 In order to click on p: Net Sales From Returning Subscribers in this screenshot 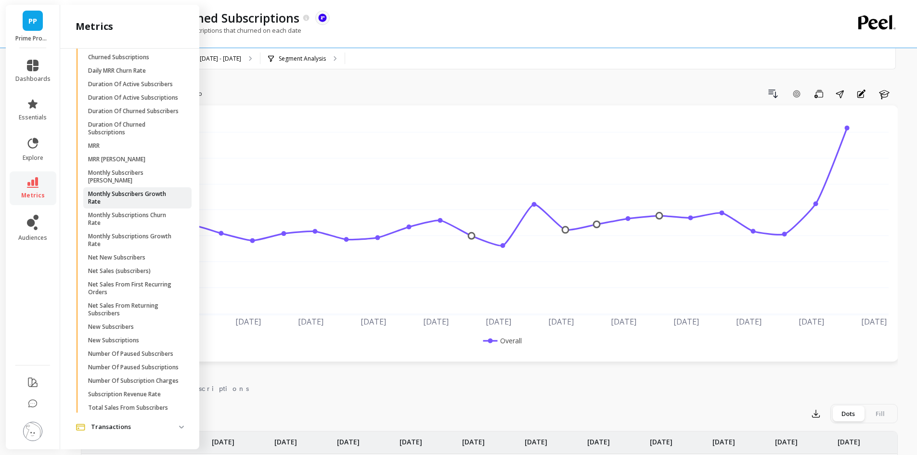, I will do `click(134, 310)`.